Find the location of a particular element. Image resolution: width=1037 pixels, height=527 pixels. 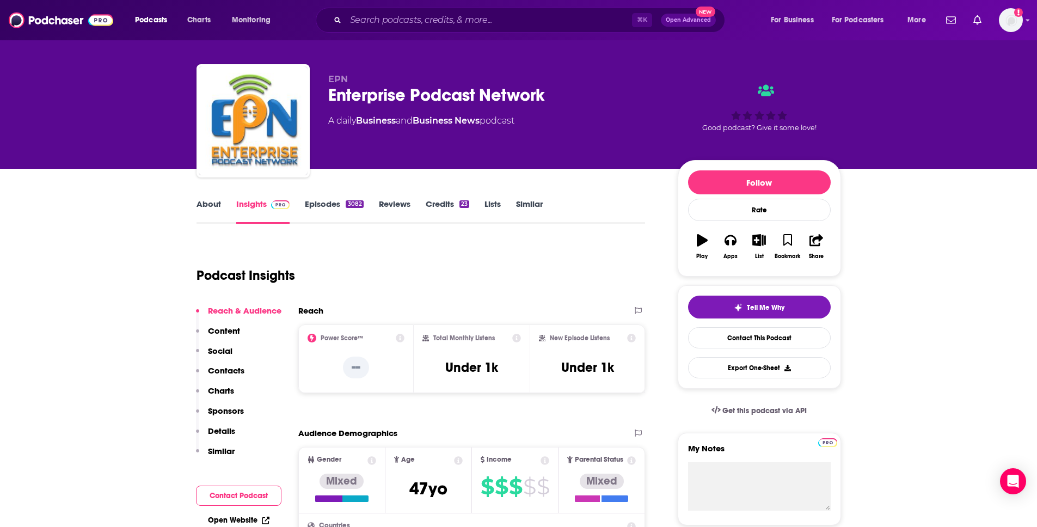

div: List is located at coordinates (759, 256).